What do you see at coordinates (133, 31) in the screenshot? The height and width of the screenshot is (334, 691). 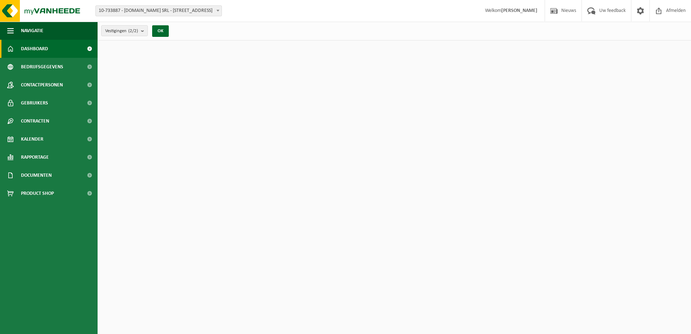 I see `count: (2/2)` at bounding box center [133, 31].